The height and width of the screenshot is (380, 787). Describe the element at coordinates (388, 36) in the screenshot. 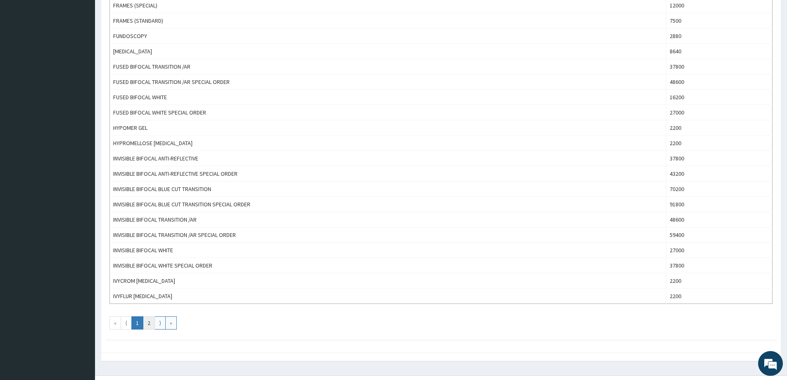

I see `td: FUNDOSCOPY` at that location.